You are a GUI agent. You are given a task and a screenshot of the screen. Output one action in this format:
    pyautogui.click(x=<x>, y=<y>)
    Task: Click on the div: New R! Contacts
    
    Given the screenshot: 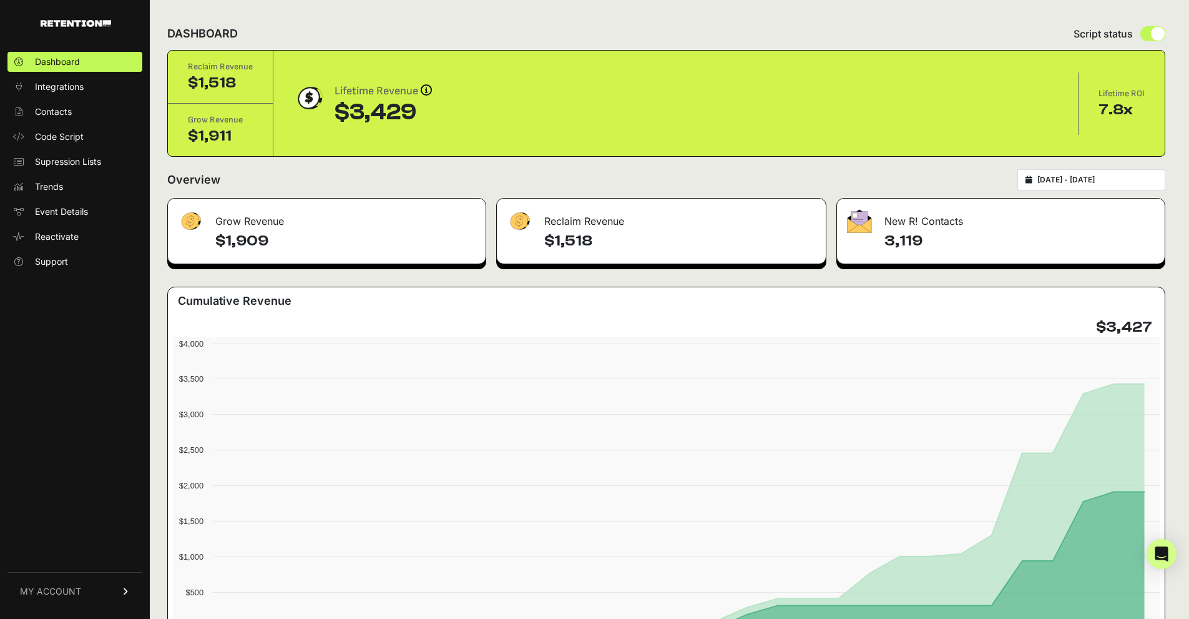 What is the action you would take?
    pyautogui.click(x=1001, y=217)
    